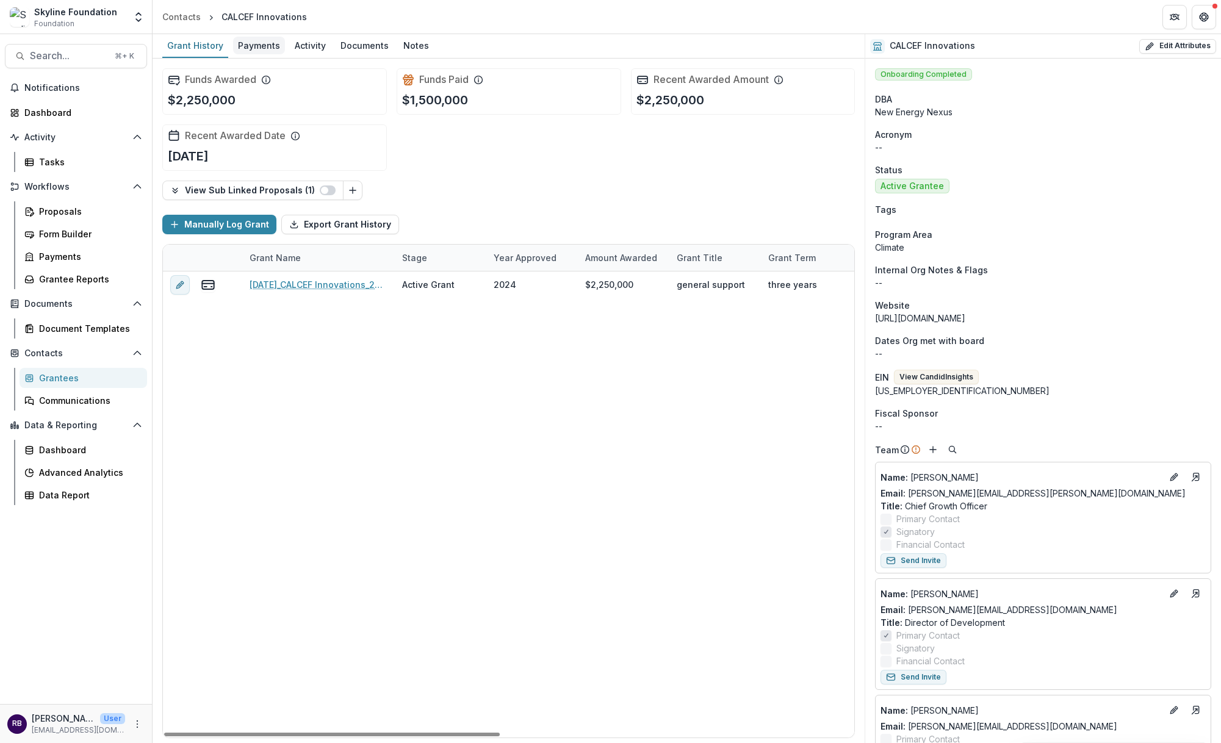 The width and height of the screenshot is (1221, 743). I want to click on div: Active Grant, so click(428, 284).